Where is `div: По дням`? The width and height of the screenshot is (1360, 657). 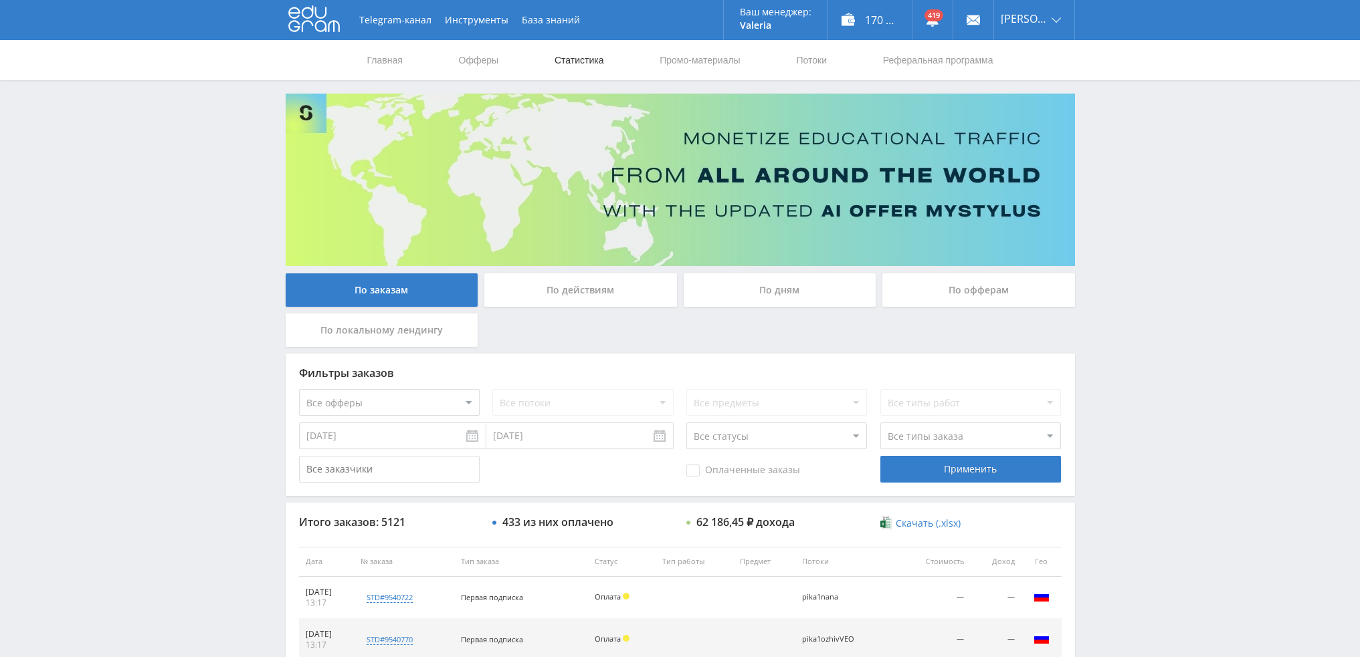 div: По дням is located at coordinates (780, 290).